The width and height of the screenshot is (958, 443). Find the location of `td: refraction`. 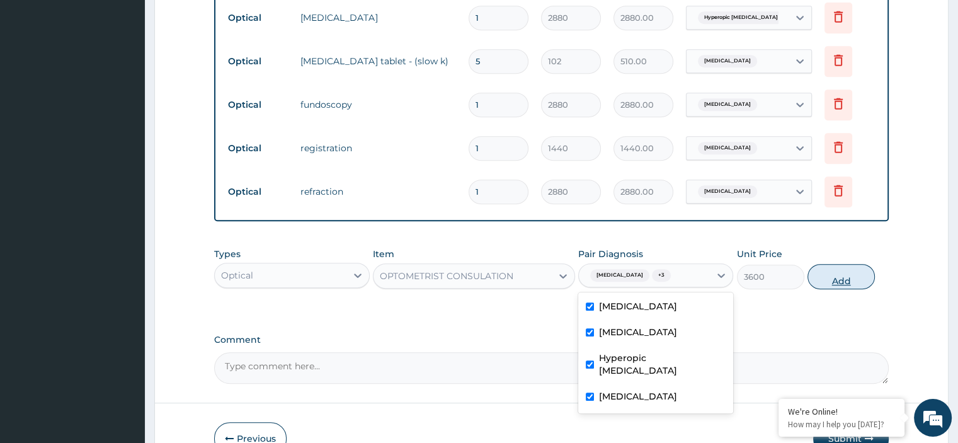

td: refraction is located at coordinates (378, 192).